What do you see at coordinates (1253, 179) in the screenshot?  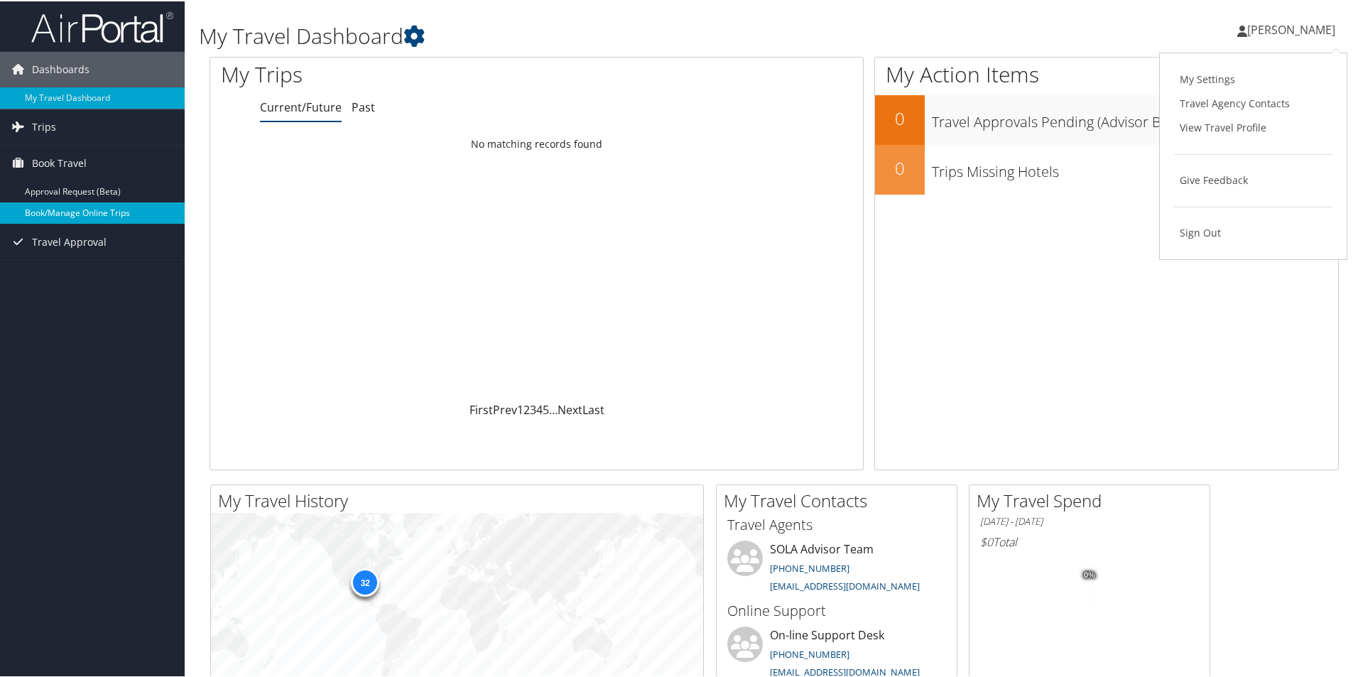 I see `a: Give Feedback` at bounding box center [1253, 179].